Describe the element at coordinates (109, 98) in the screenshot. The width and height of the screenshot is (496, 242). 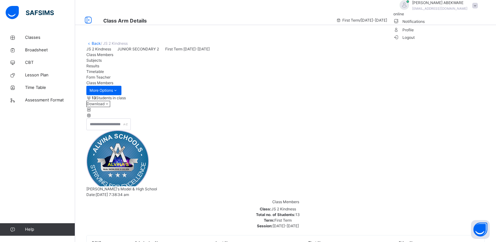
I see `span: Students in class` at that location.